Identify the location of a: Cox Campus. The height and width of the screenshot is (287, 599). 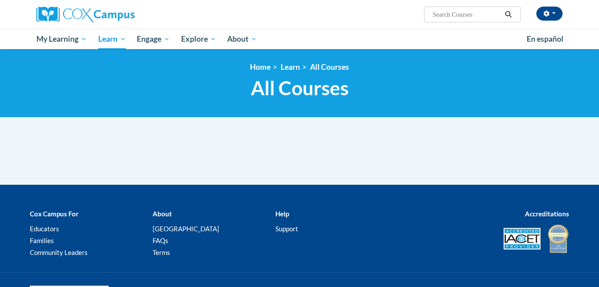
(120, 14).